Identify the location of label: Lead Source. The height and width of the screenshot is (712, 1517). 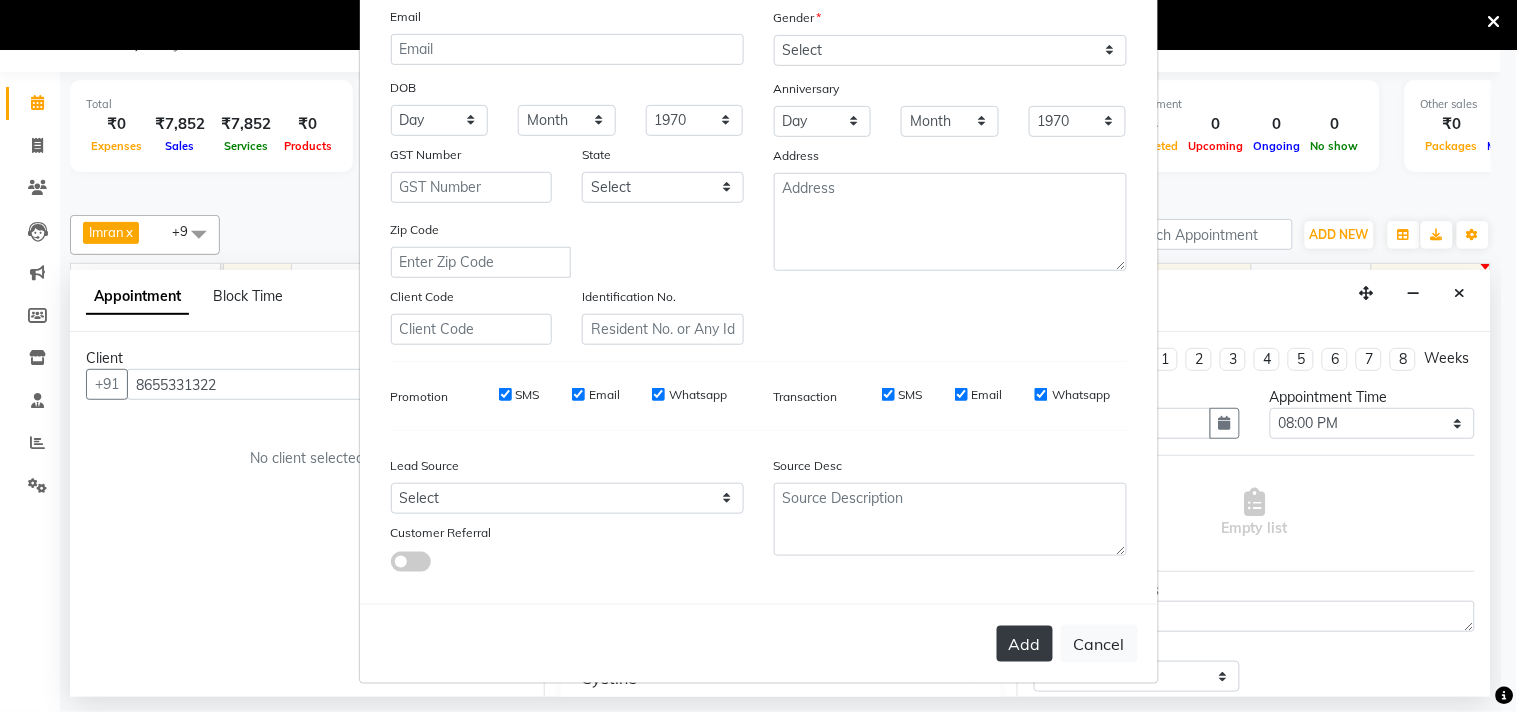
(425, 466).